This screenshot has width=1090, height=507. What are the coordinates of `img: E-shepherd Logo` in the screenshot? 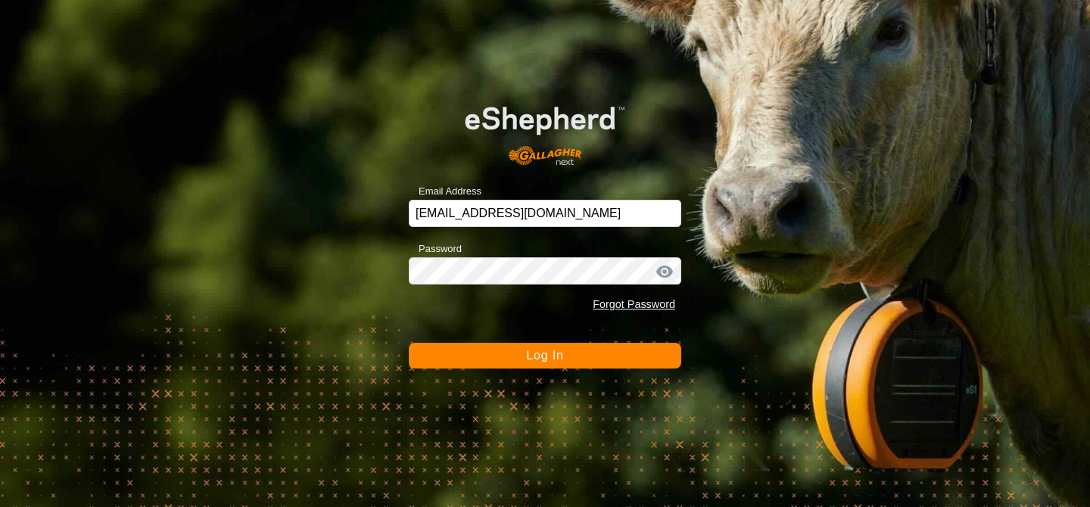 It's located at (545, 130).